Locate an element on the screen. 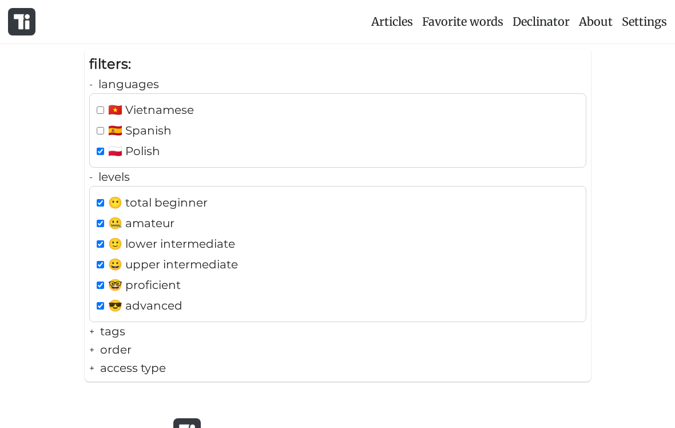 The image size is (675, 428). span: 😶 total beginner is located at coordinates (158, 202).